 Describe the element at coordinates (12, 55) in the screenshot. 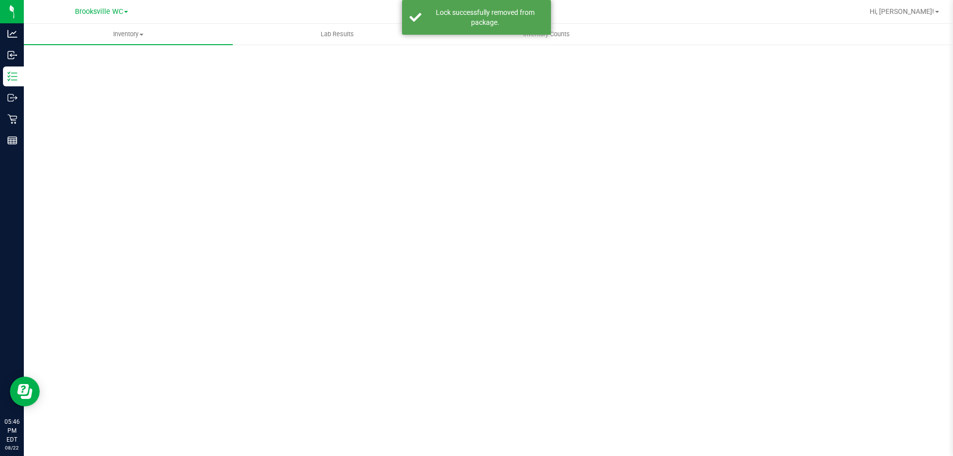

I see `inline-svg: Inbound` at that location.